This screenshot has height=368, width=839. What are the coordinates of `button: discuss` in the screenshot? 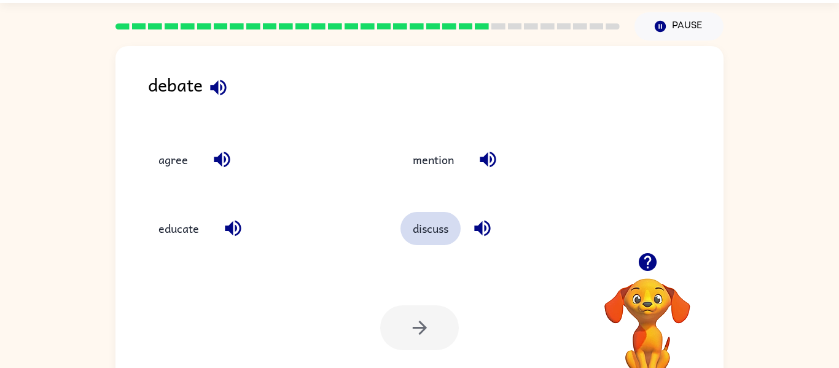 It's located at (430, 228).